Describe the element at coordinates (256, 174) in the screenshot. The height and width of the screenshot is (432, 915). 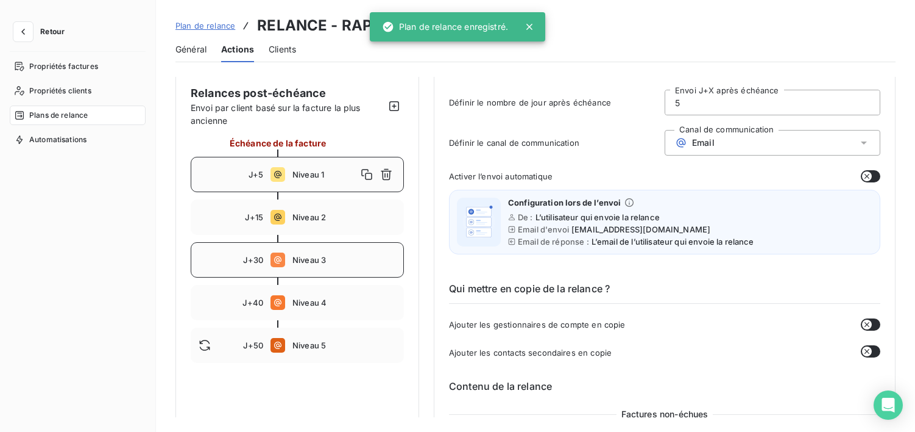
I see `span: J+5` at that location.